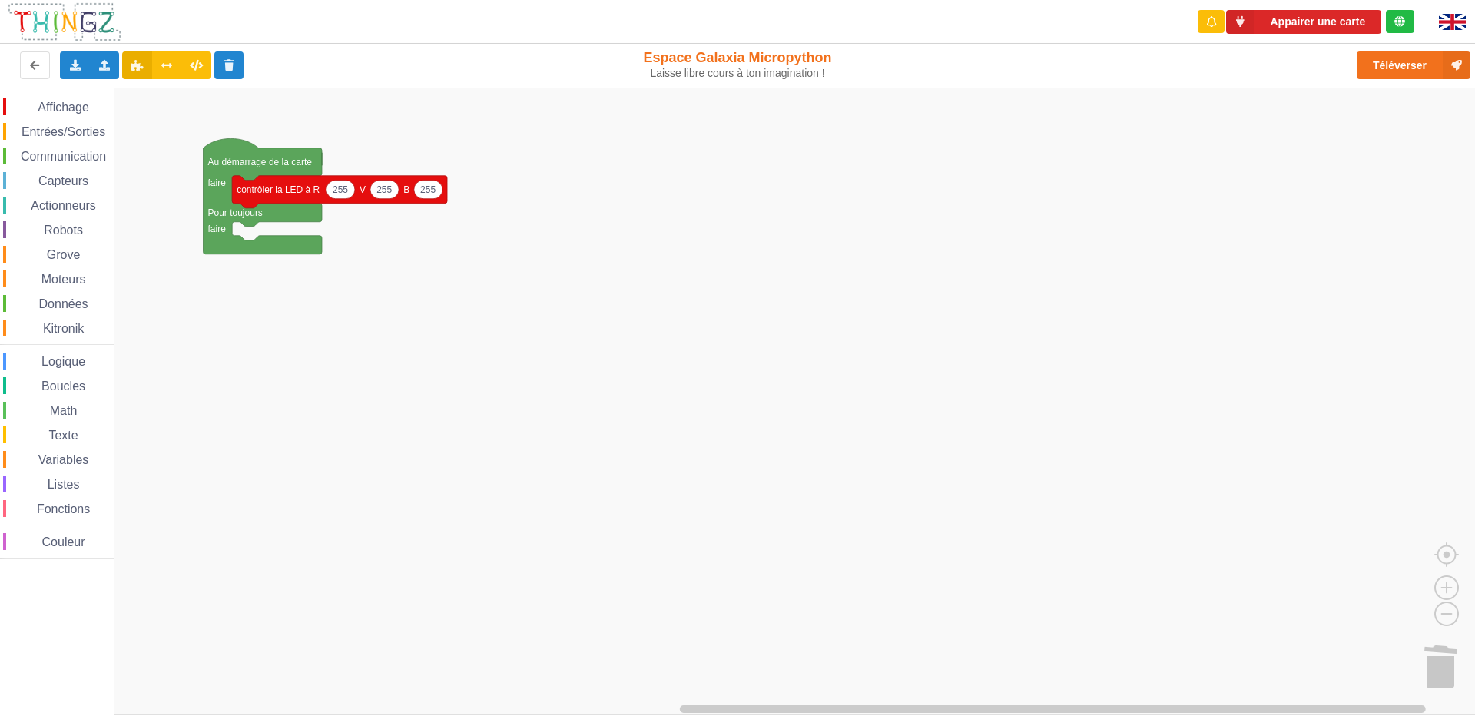 This screenshot has width=1475, height=726. What do you see at coordinates (235, 213) in the screenshot?
I see `text: Pour toujours` at bounding box center [235, 213].